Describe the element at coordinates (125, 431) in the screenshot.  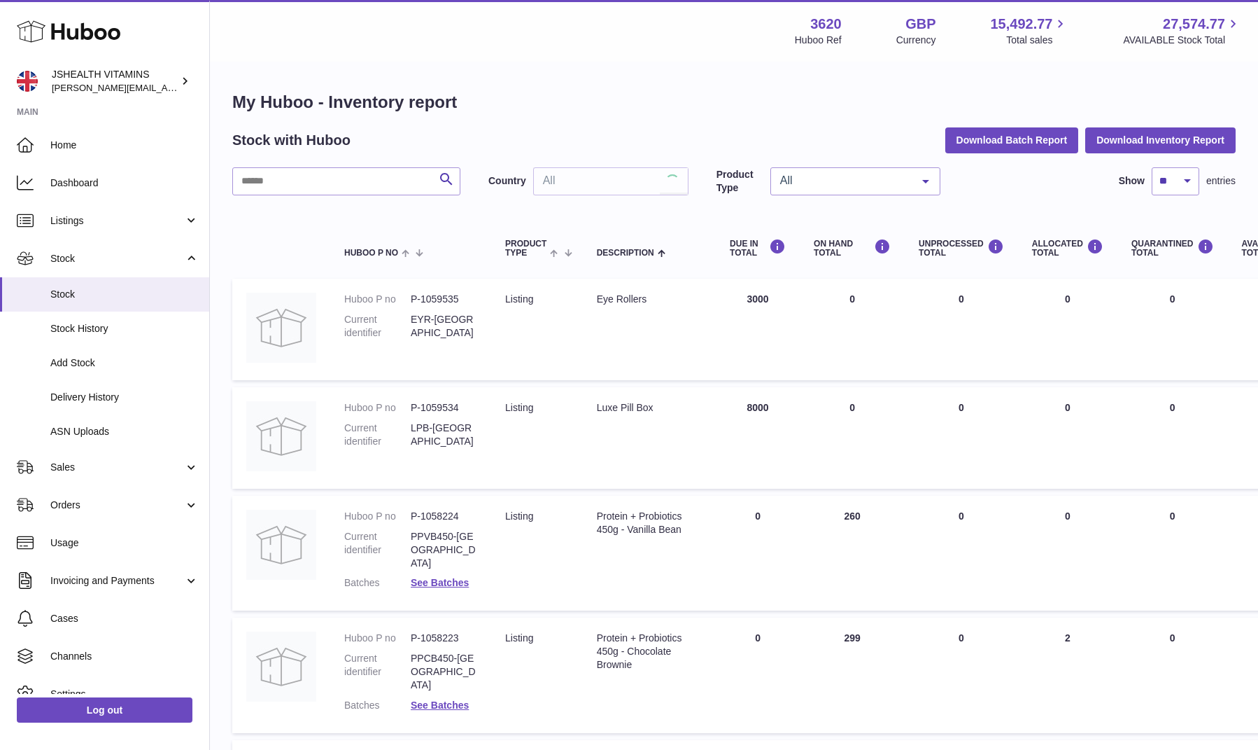
I see `span: ASN Uploads` at that location.